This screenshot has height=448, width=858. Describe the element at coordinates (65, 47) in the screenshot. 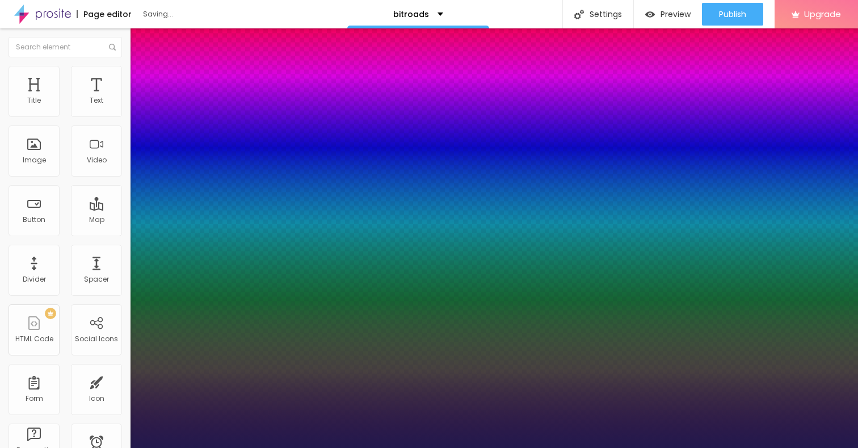

I see `input: Search element` at that location.